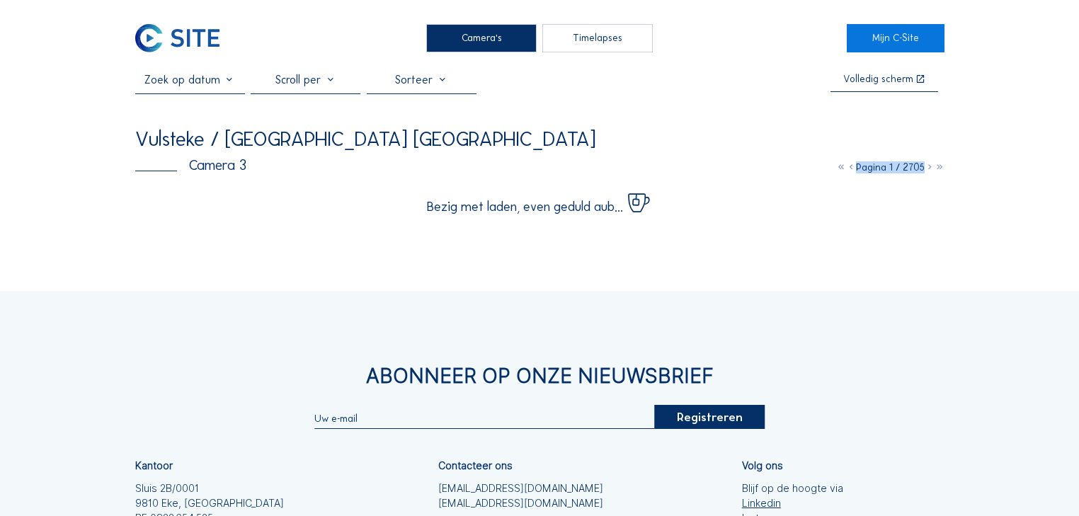 This screenshot has height=516, width=1079. Describe the element at coordinates (878, 79) in the screenshot. I see `div: Volledig scherm` at that location.